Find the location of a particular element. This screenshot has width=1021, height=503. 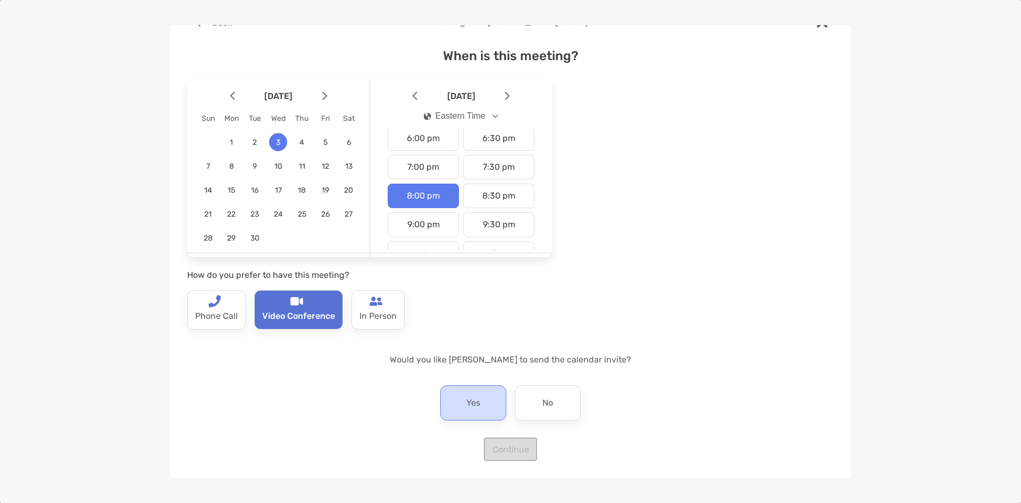

div: Thu is located at coordinates (302, 118).